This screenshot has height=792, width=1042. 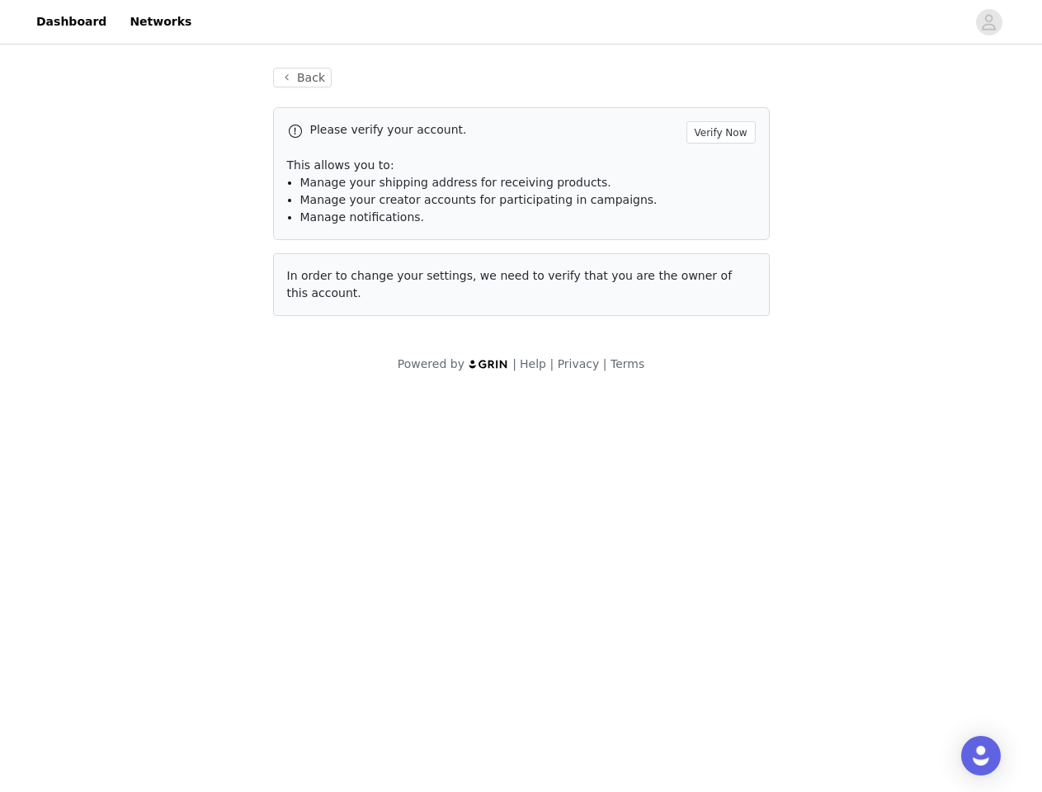 What do you see at coordinates (160, 21) in the screenshot?
I see `a: Networks` at bounding box center [160, 21].